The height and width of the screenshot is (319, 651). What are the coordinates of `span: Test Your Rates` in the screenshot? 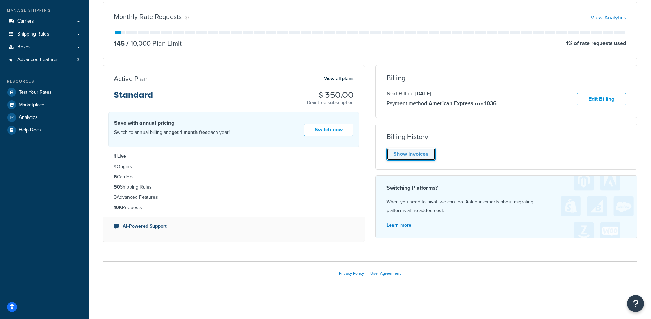 It's located at (35, 92).